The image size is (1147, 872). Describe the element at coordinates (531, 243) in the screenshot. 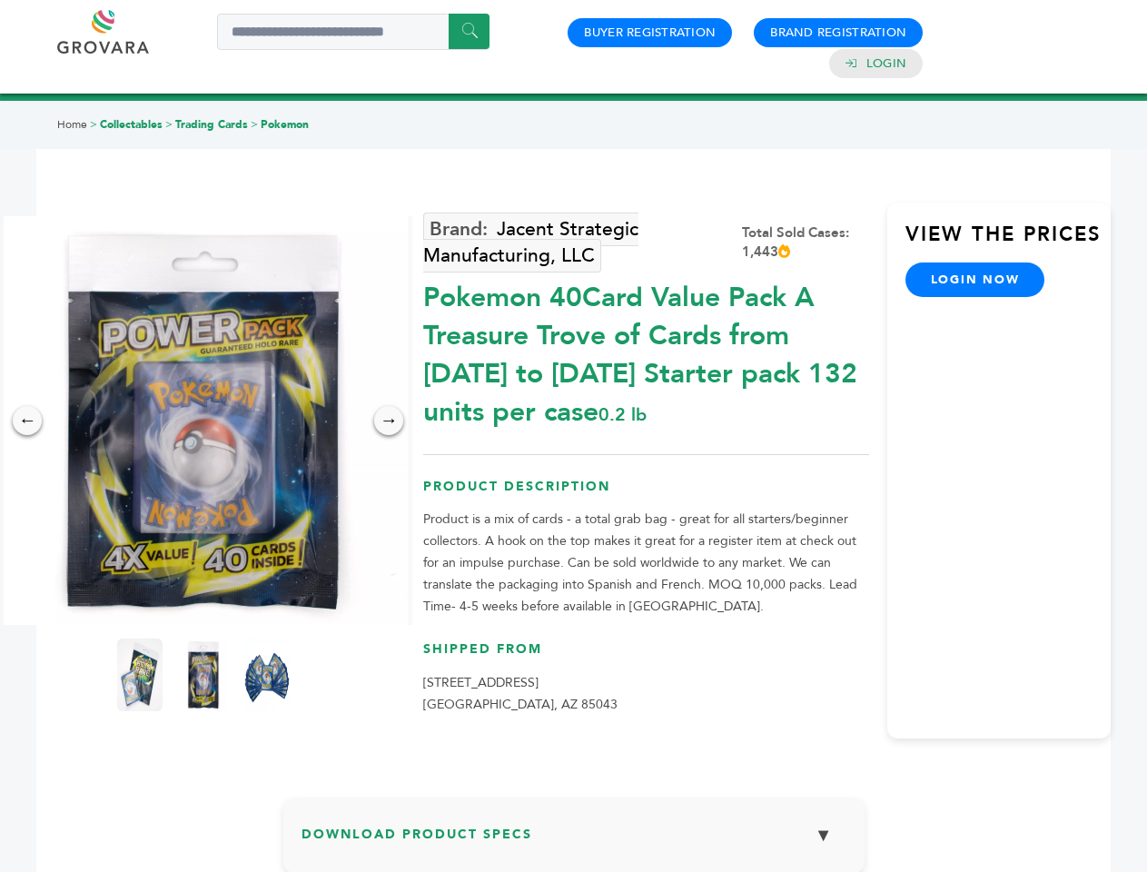

I see `a: Jacent Strategic Manufacturing, LLC` at that location.